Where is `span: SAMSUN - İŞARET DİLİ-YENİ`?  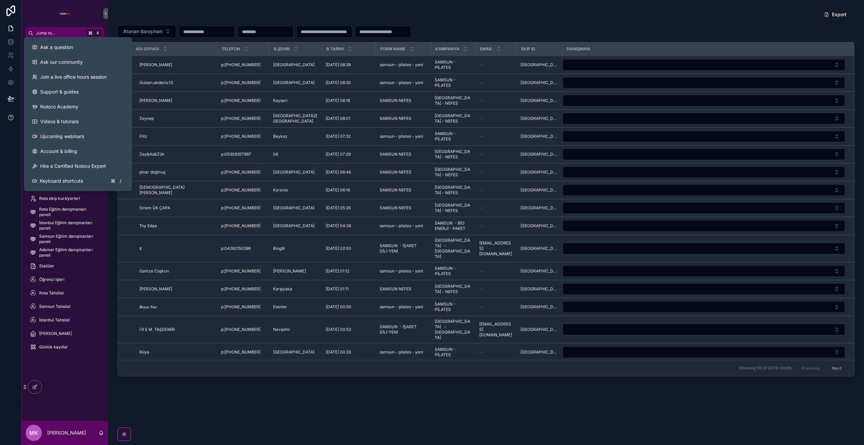
span: SAMSUN - İŞARET DİLİ-YENİ is located at coordinates (403, 329).